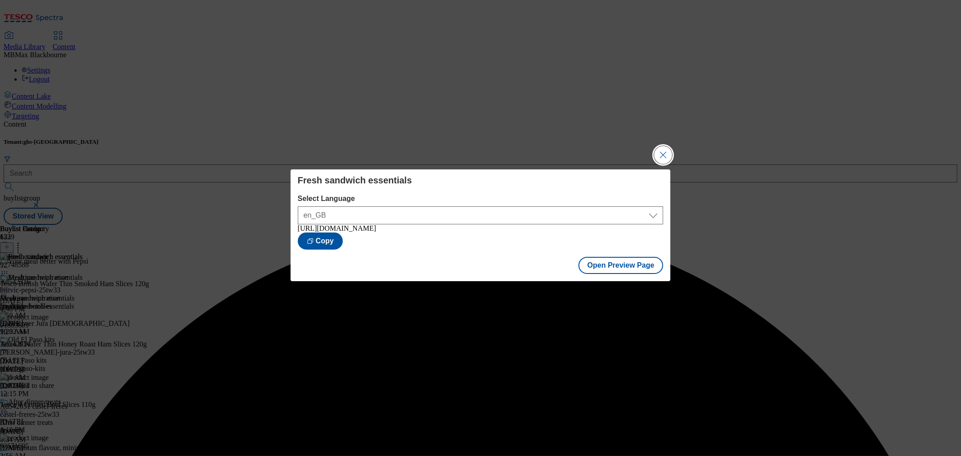 This screenshot has width=961, height=456. I want to click on label: Select Language, so click(481, 199).